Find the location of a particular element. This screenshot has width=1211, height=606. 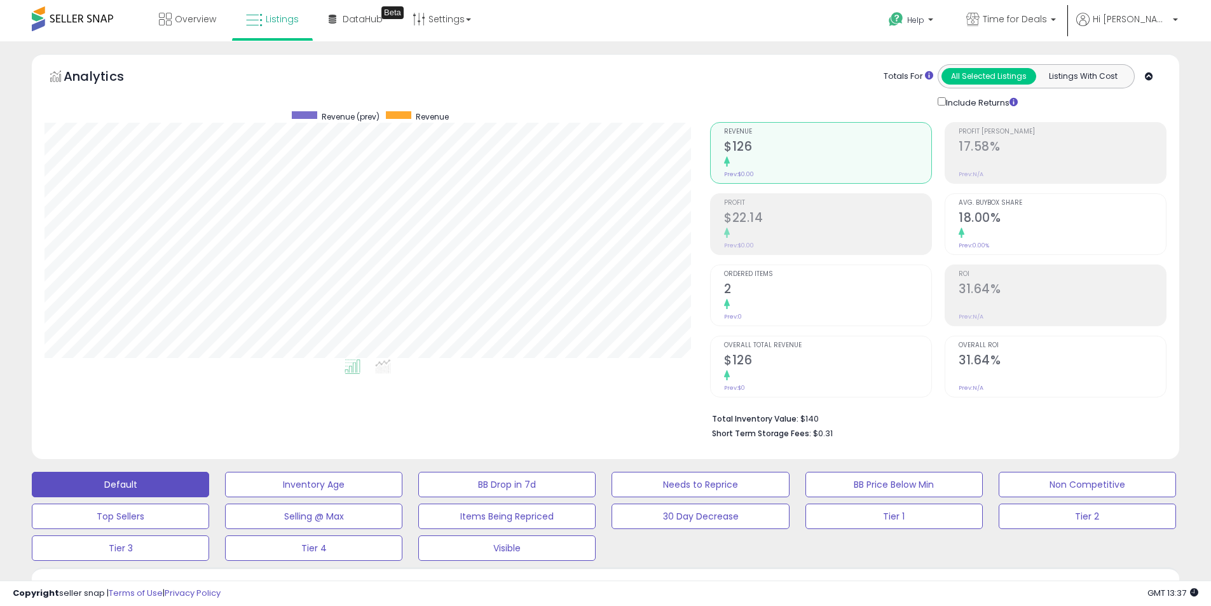

button: Tier 2 is located at coordinates (1087, 516).